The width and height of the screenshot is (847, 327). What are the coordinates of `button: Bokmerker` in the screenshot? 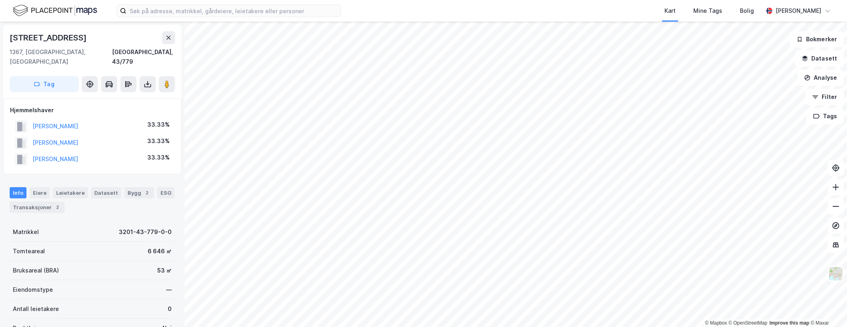 It's located at (817, 39).